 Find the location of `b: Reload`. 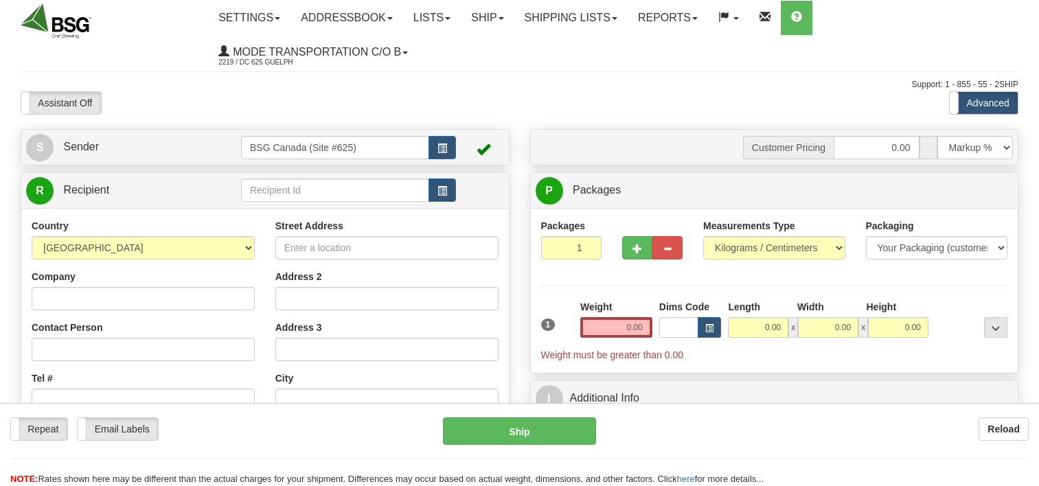

b: Reload is located at coordinates (1004, 429).